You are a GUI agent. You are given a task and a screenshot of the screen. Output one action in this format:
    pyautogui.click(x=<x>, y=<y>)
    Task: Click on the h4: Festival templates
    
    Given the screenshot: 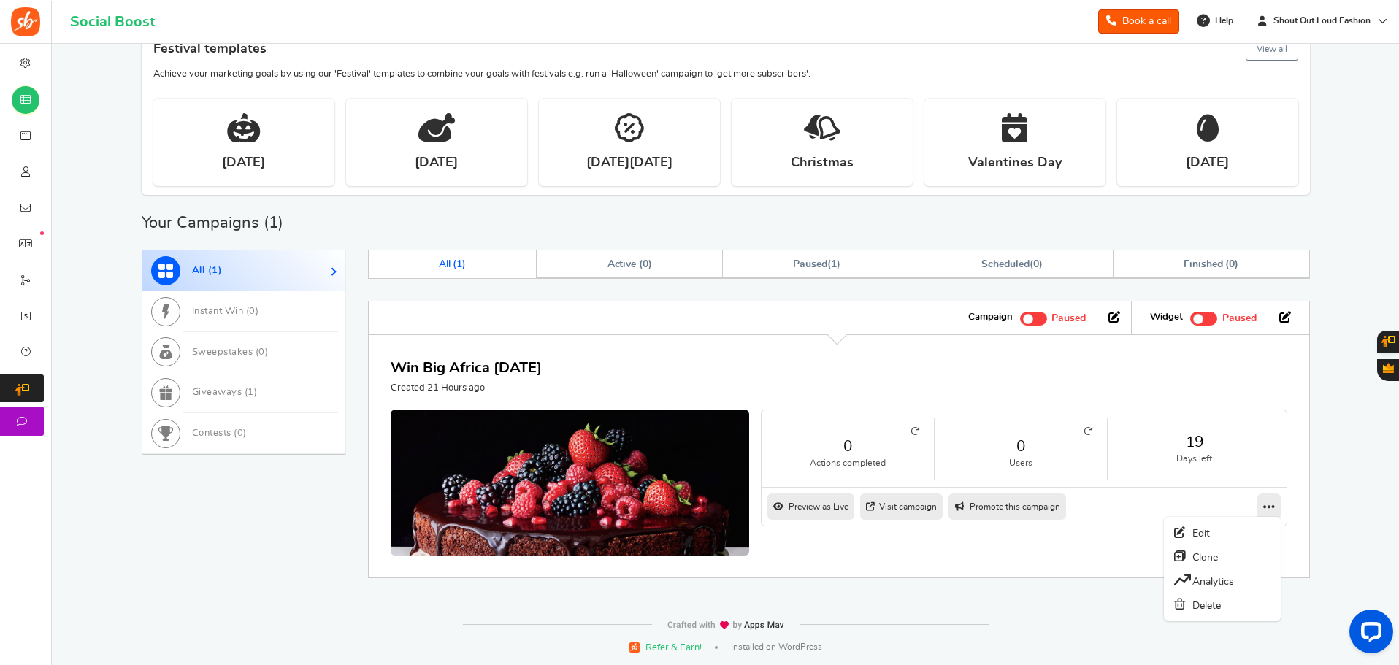 What is the action you would take?
    pyautogui.click(x=726, y=49)
    